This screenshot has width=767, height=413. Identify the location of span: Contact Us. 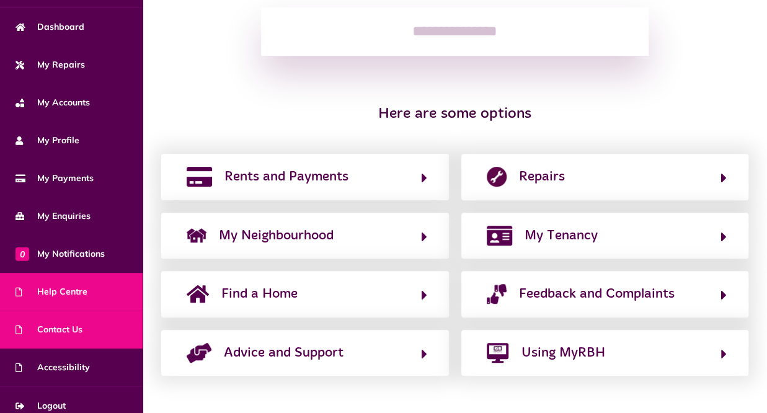
(49, 329).